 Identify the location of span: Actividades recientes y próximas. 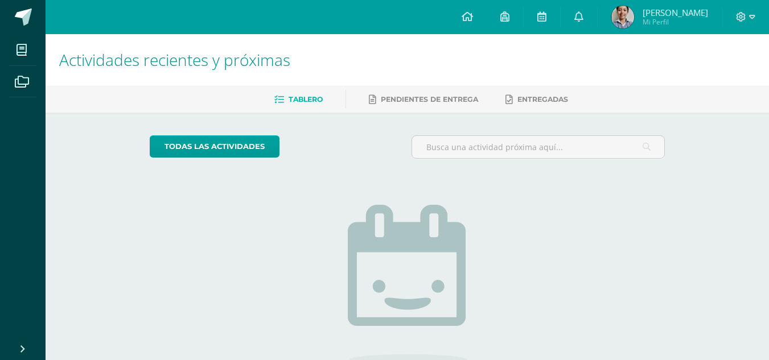
(175, 60).